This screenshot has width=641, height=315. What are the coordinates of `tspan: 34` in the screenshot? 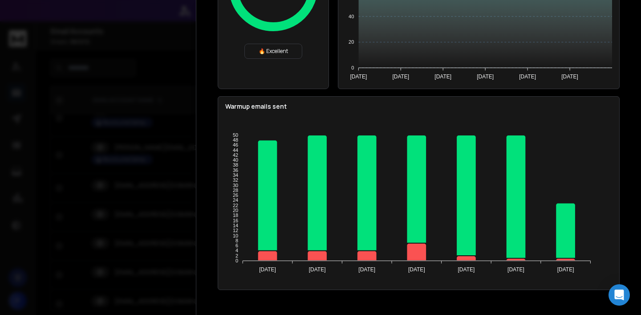 It's located at (236, 175).